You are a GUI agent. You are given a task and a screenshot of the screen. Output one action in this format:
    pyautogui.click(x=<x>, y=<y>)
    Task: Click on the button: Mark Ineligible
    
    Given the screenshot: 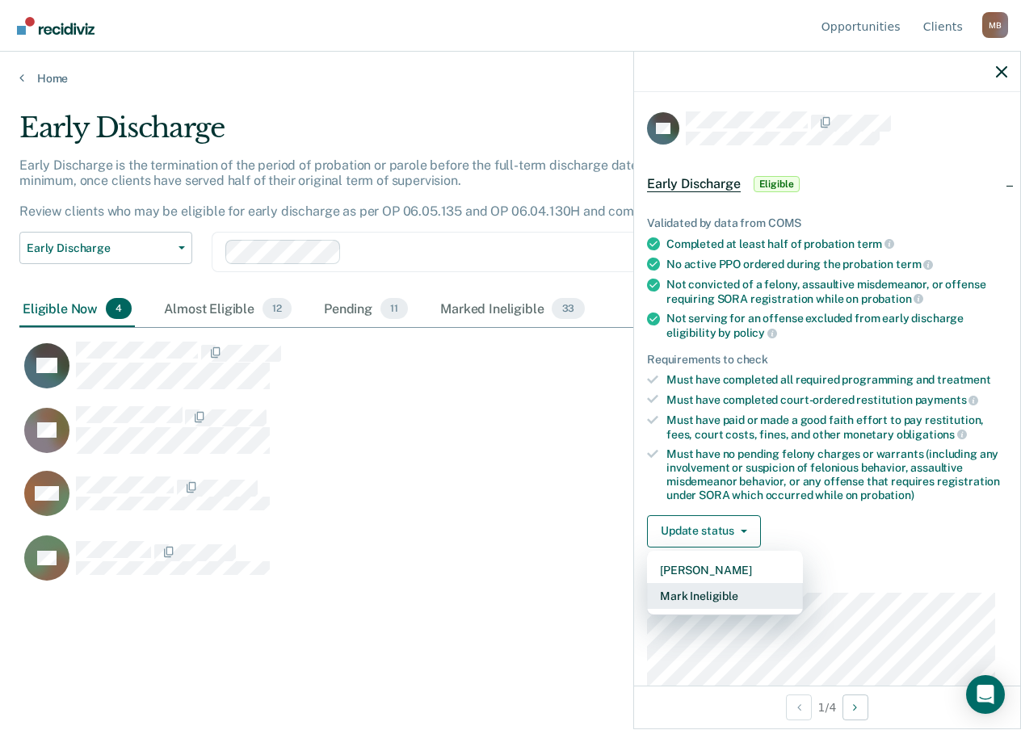 What is the action you would take?
    pyautogui.click(x=724, y=596)
    